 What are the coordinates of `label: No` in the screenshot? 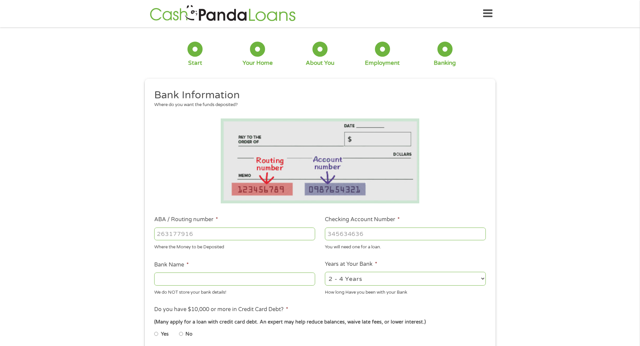 It's located at (189, 335).